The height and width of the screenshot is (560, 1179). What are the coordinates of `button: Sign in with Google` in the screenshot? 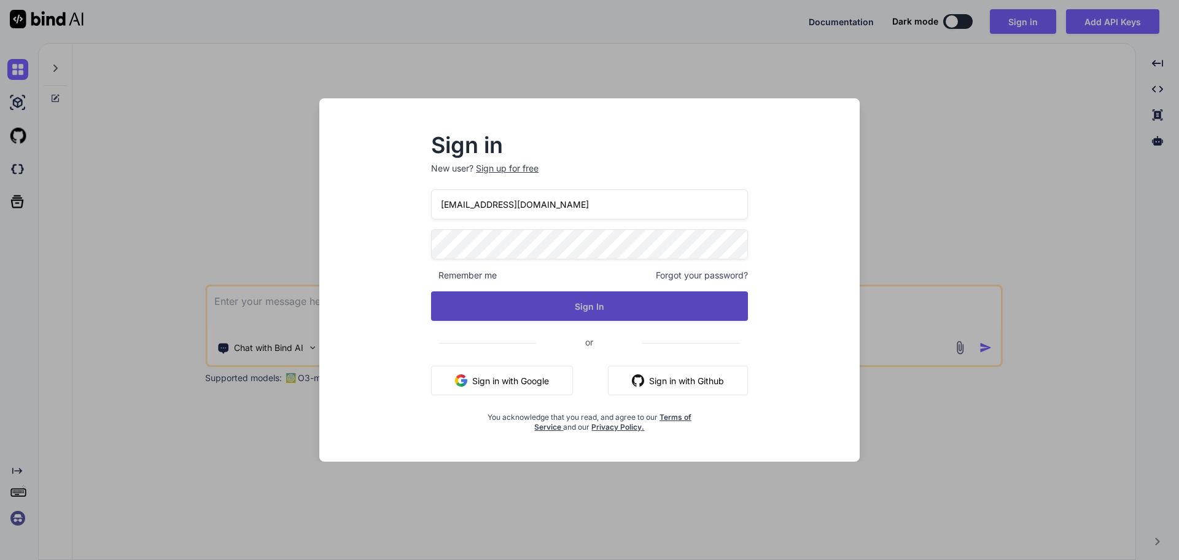 It's located at (502, 380).